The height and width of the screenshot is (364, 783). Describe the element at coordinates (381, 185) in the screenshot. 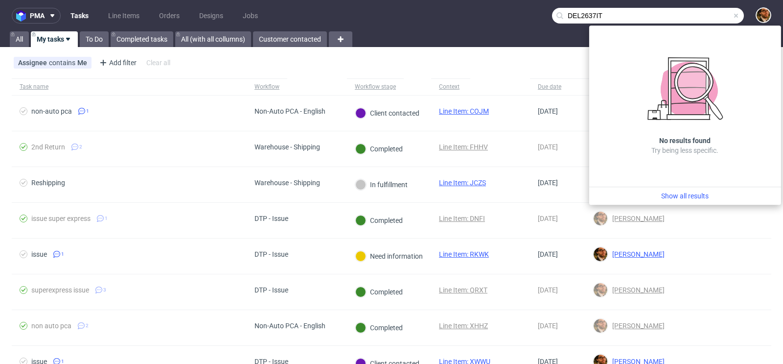

I see `div: In fulfillment` at that location.